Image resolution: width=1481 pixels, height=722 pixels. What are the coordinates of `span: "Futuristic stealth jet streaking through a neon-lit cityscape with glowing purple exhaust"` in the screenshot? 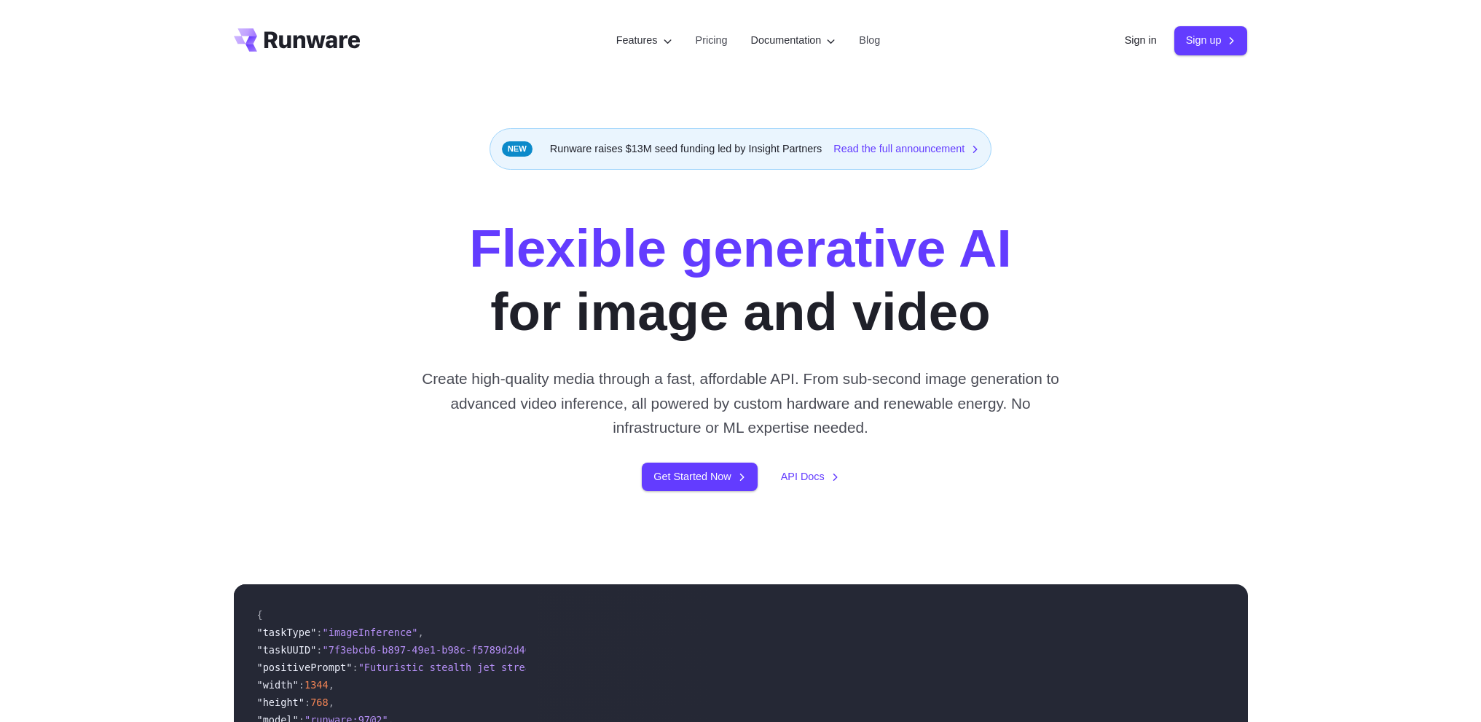 It's located at (629, 667).